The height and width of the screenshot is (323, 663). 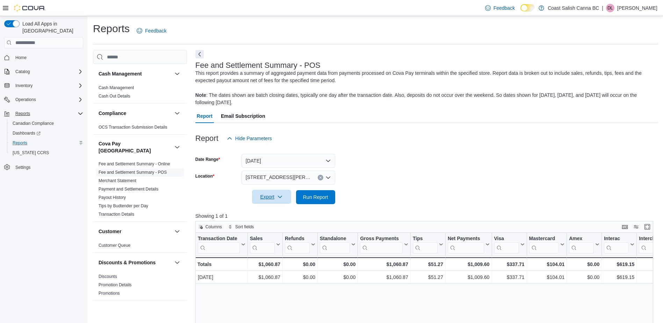 What do you see at coordinates (109, 293) in the screenshot?
I see `span: Promotions` at bounding box center [109, 293].